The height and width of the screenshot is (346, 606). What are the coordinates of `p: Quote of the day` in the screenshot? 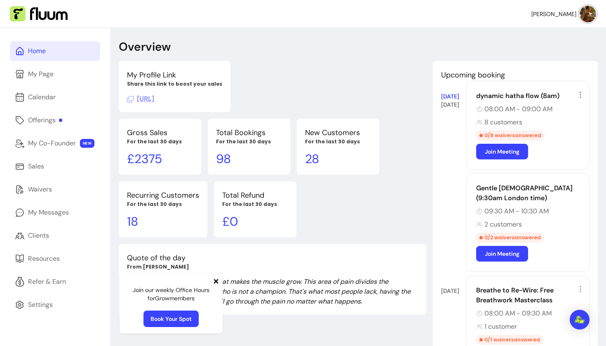 It's located at (273, 258).